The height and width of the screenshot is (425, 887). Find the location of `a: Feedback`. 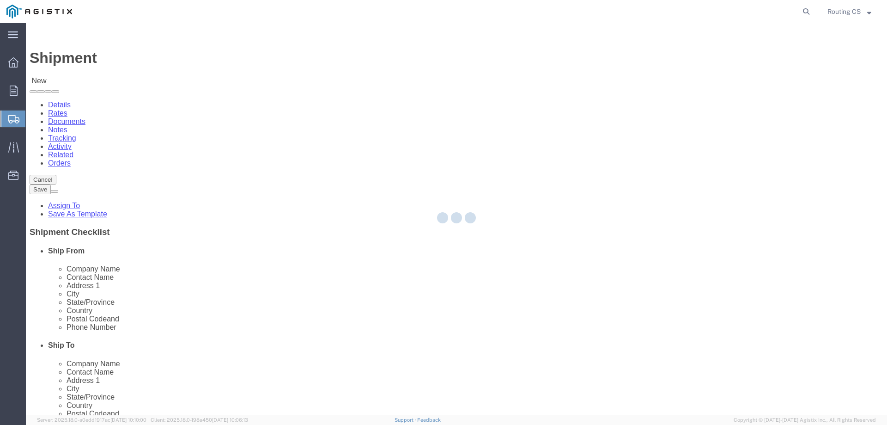

a: Feedback is located at coordinates (429, 420).